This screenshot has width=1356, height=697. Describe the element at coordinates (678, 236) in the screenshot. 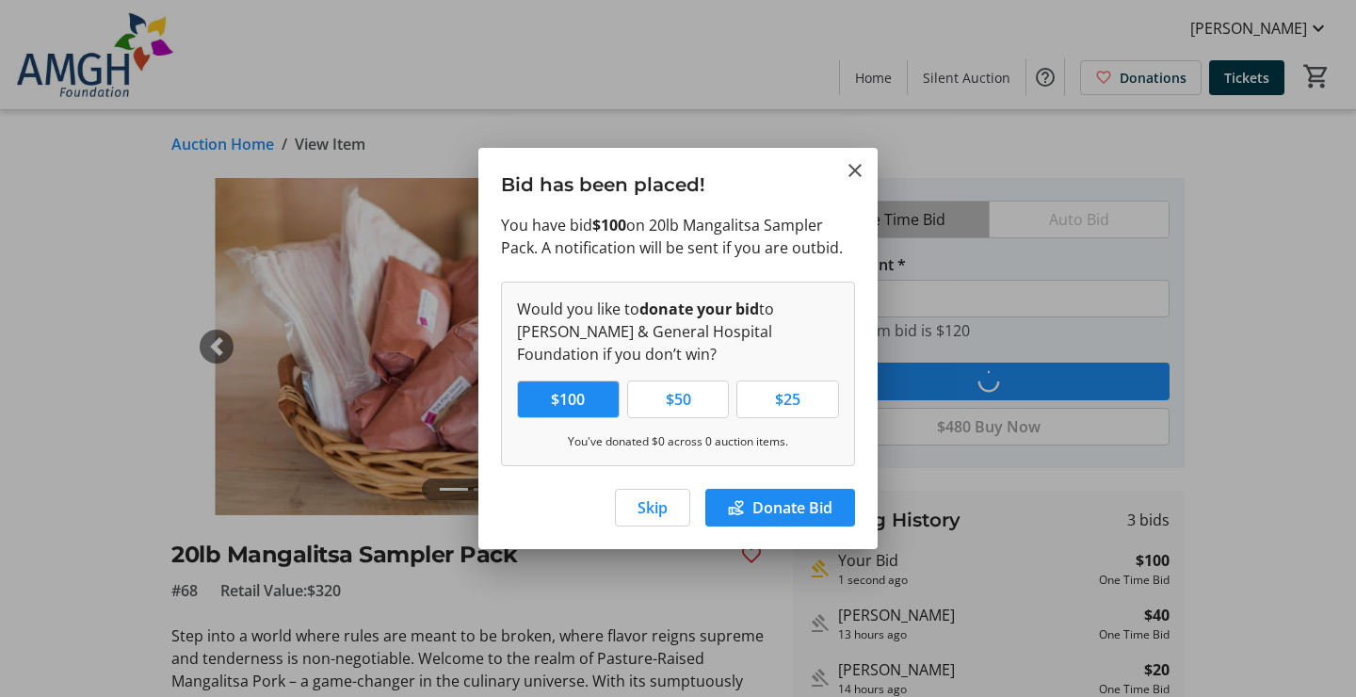

I see `p: You have bid on 20lb Mangalitsa Sampler Pack. A notification will be sent if you are outbid.` at that location.